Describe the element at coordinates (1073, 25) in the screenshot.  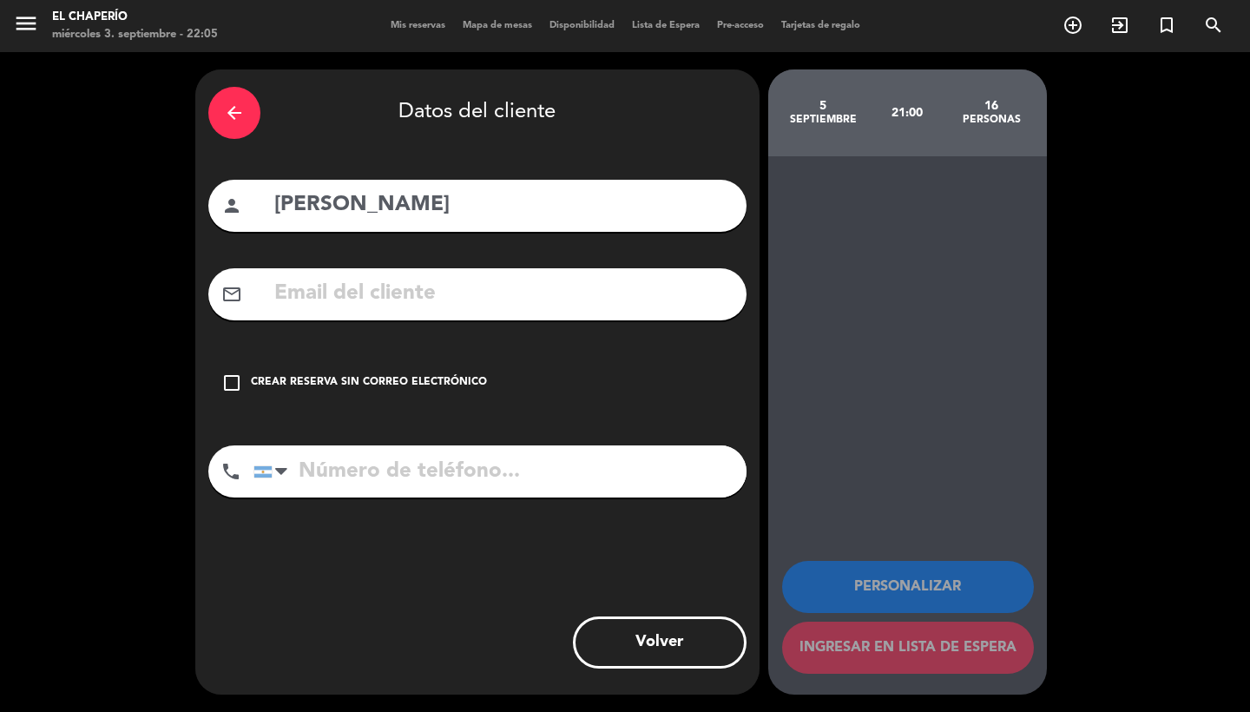
I see `i: add_circle_outline` at that location.